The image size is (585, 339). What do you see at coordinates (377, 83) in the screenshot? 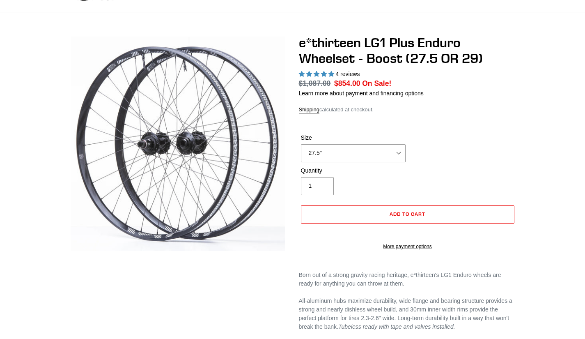
I see `span: On Sale!` at bounding box center [377, 83].